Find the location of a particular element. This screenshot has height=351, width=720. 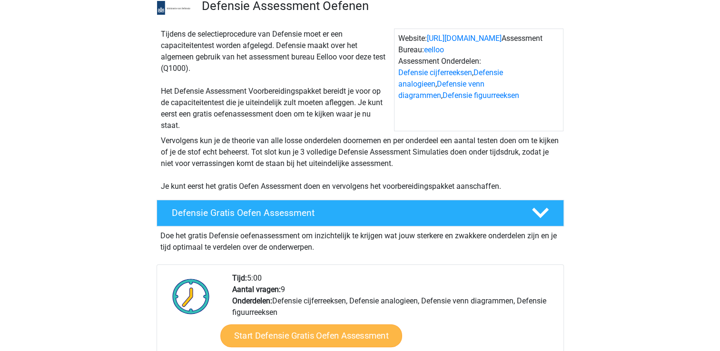

a: Defensie venn diagrammen is located at coordinates (441, 90).